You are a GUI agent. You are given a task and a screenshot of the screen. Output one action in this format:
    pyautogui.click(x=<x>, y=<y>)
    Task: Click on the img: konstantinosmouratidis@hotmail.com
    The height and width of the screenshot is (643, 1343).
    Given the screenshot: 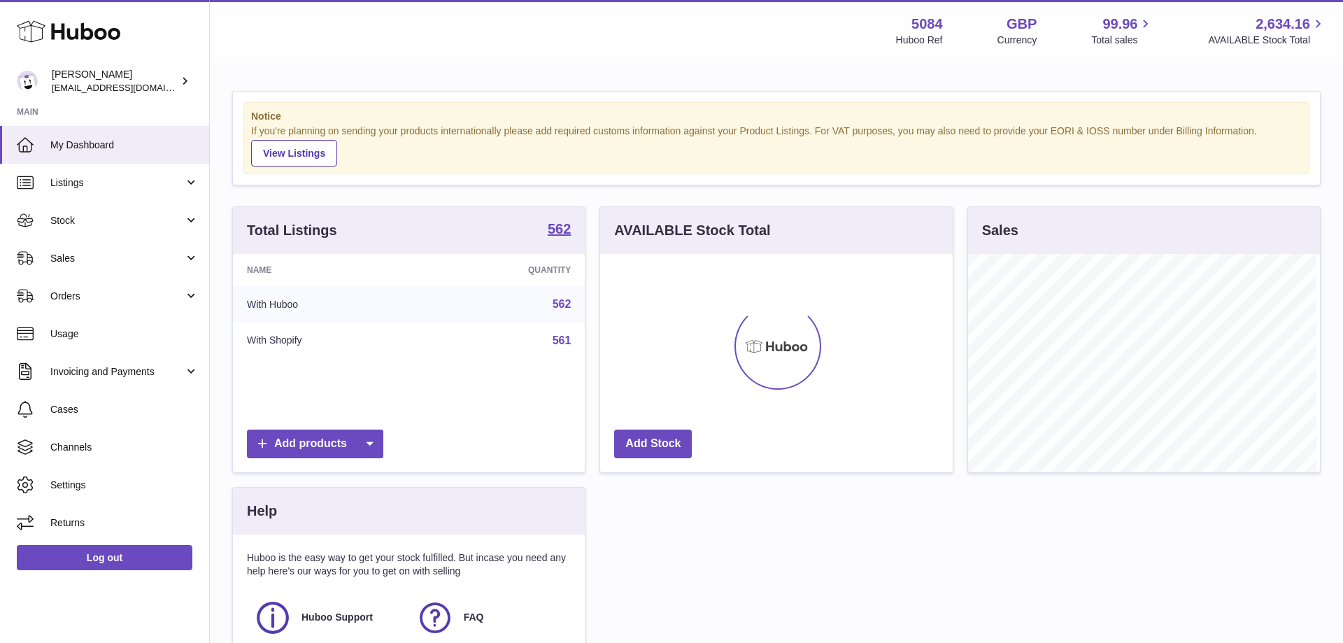 What is the action you would take?
    pyautogui.click(x=27, y=81)
    